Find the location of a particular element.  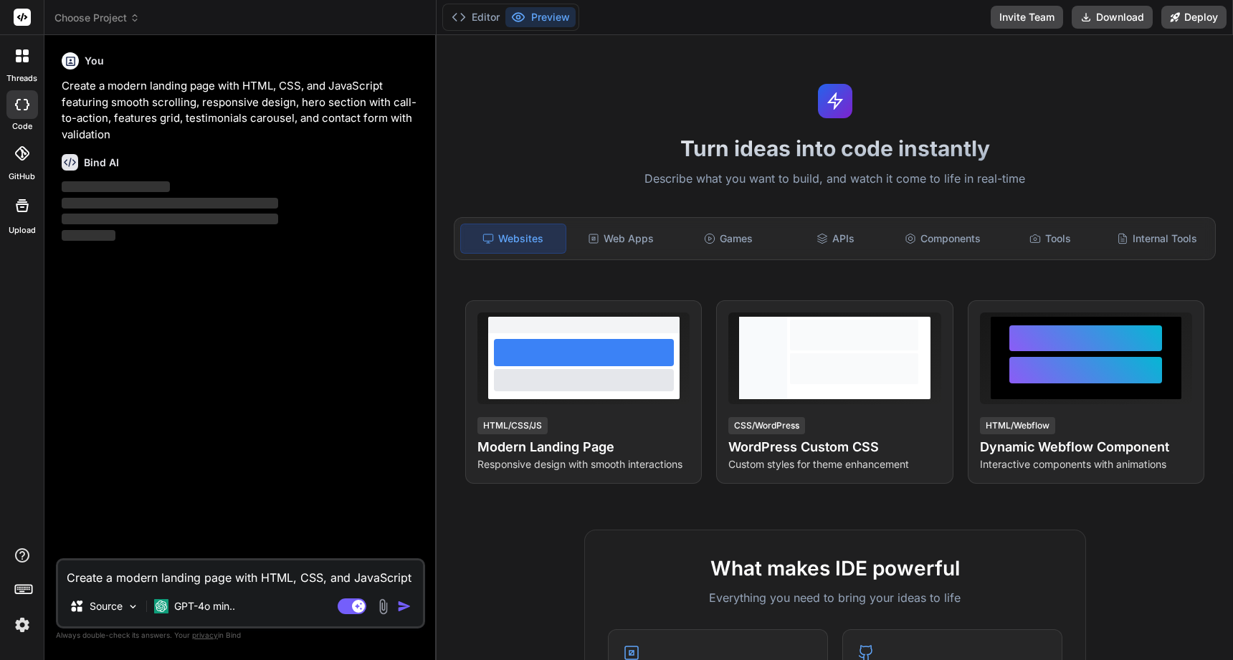

label: code is located at coordinates (22, 126).